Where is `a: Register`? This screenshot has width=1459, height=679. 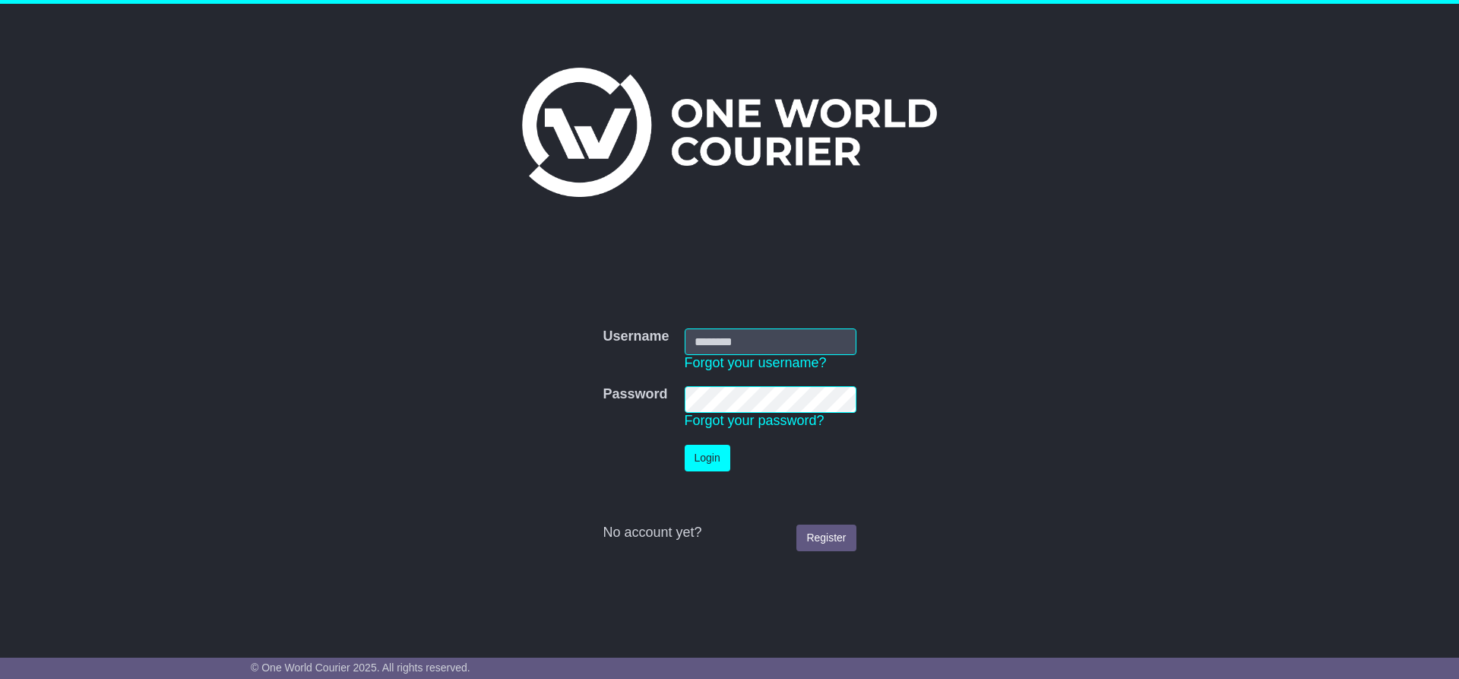
a: Register is located at coordinates (826, 537).